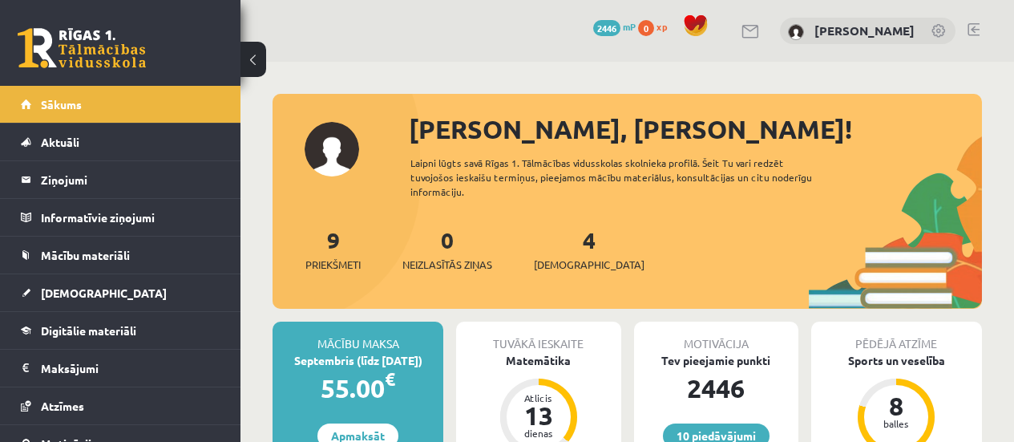 Image resolution: width=1014 pixels, height=442 pixels. Describe the element at coordinates (333, 249) in the screenshot. I see `a: 9Priekšmeti` at that location.